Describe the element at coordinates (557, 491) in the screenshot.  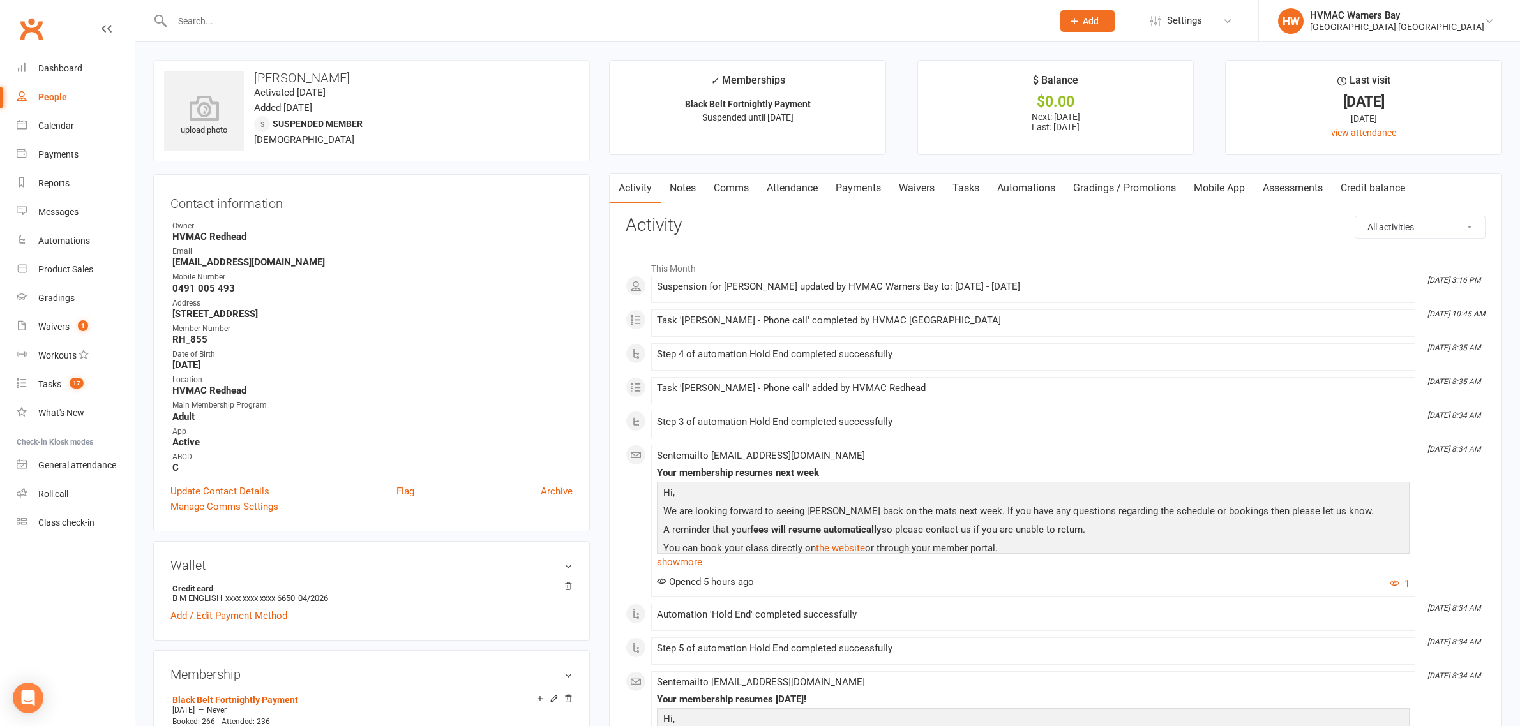
I see `a: Archive` at that location.